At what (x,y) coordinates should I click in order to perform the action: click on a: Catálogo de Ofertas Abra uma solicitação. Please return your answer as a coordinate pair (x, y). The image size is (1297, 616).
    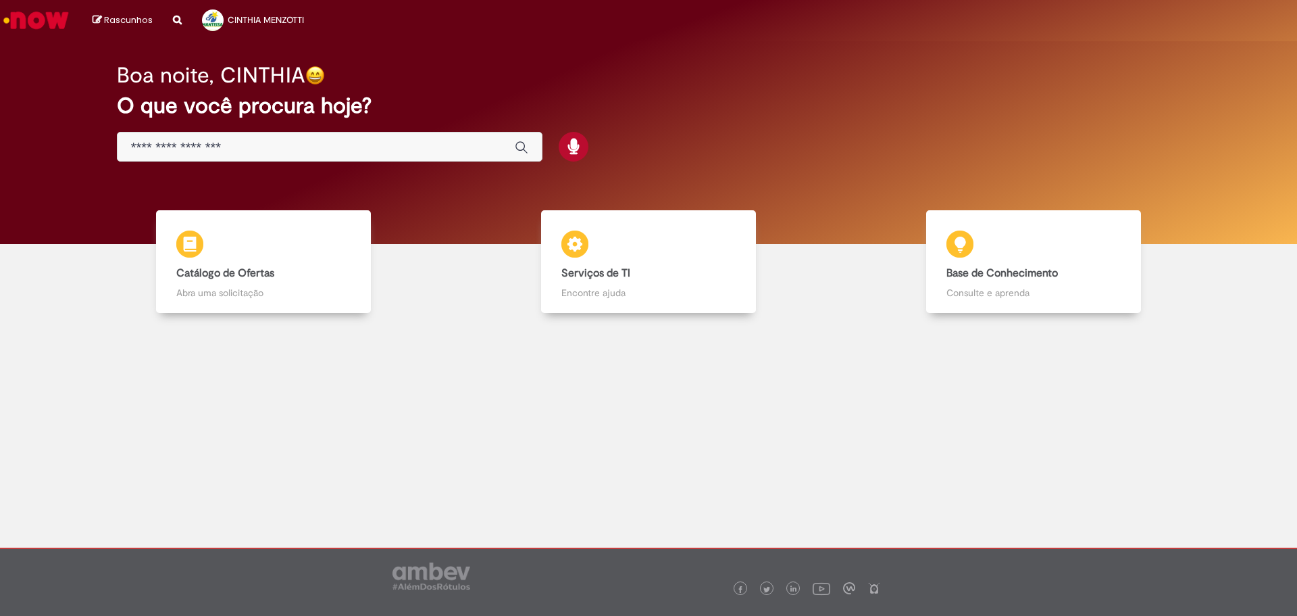
    Looking at the image, I should click on (264, 261).